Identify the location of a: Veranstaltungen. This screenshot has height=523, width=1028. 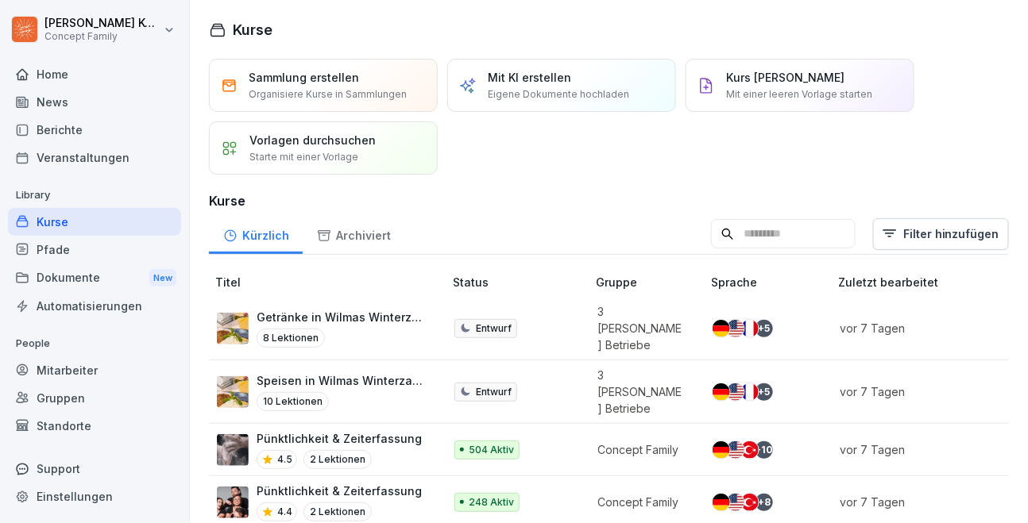
(95, 157).